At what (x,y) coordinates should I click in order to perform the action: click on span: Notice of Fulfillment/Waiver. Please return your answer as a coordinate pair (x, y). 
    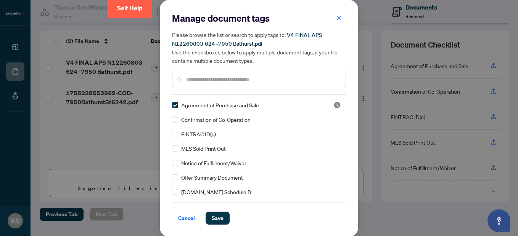
    Looking at the image, I should click on (214, 163).